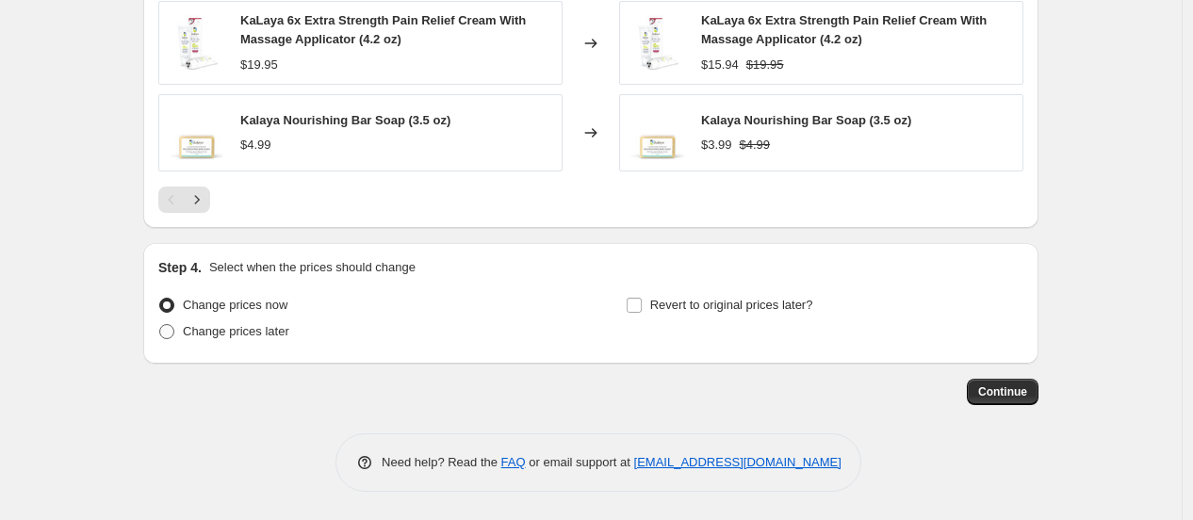 This screenshot has height=520, width=1193. Describe the element at coordinates (731, 304) in the screenshot. I see `span: Revert to original prices later?` at that location.